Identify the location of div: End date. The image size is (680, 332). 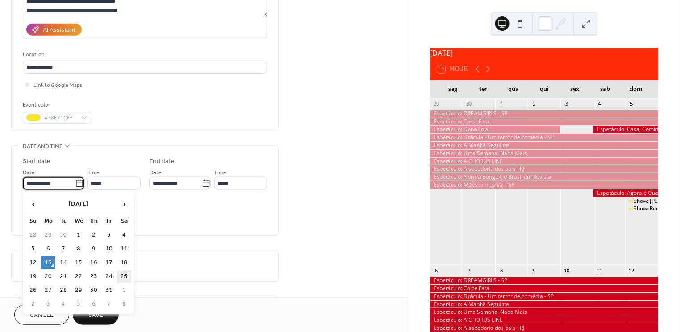
(162, 162).